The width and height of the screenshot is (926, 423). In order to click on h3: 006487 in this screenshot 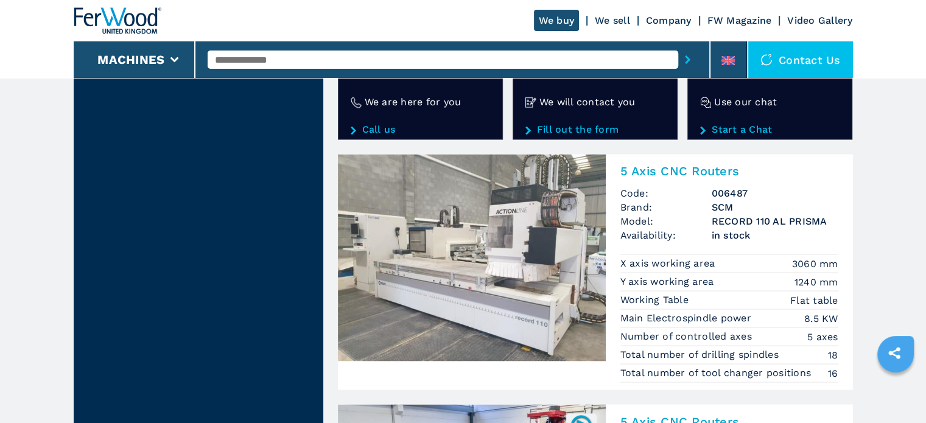, I will do `click(775, 192)`.